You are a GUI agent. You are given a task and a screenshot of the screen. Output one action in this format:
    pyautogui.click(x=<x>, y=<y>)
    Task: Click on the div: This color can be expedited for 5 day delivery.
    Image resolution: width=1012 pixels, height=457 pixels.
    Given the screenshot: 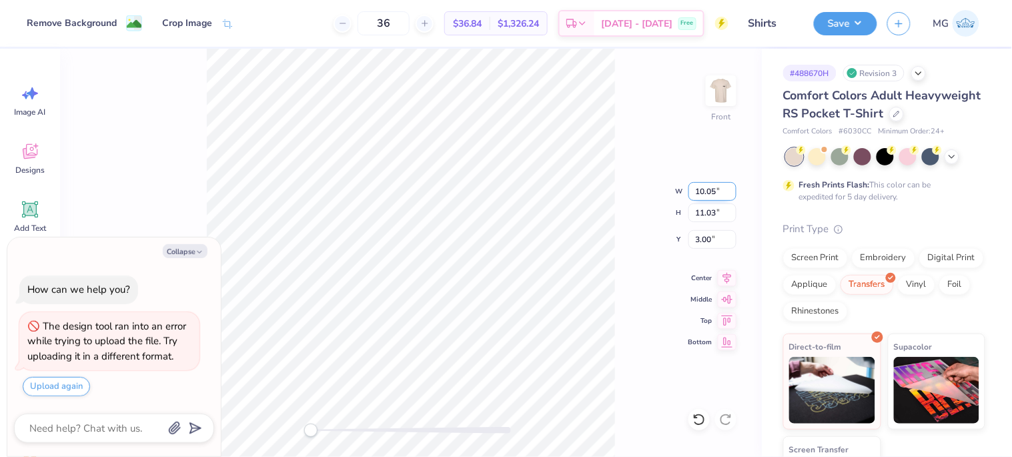 What is the action you would take?
    pyautogui.click(x=881, y=191)
    